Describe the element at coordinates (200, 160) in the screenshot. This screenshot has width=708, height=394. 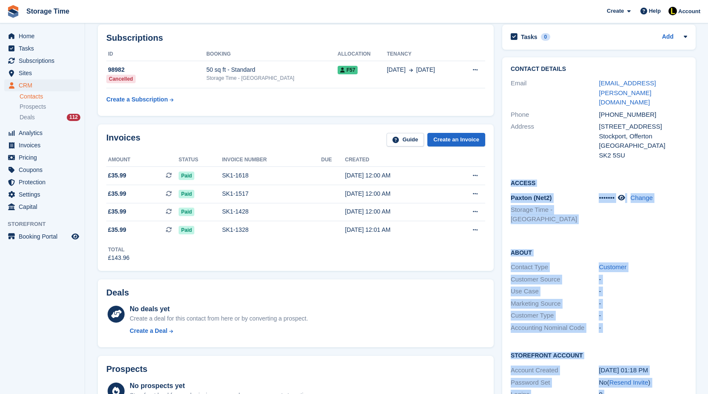
I see `th: Status` at that location.